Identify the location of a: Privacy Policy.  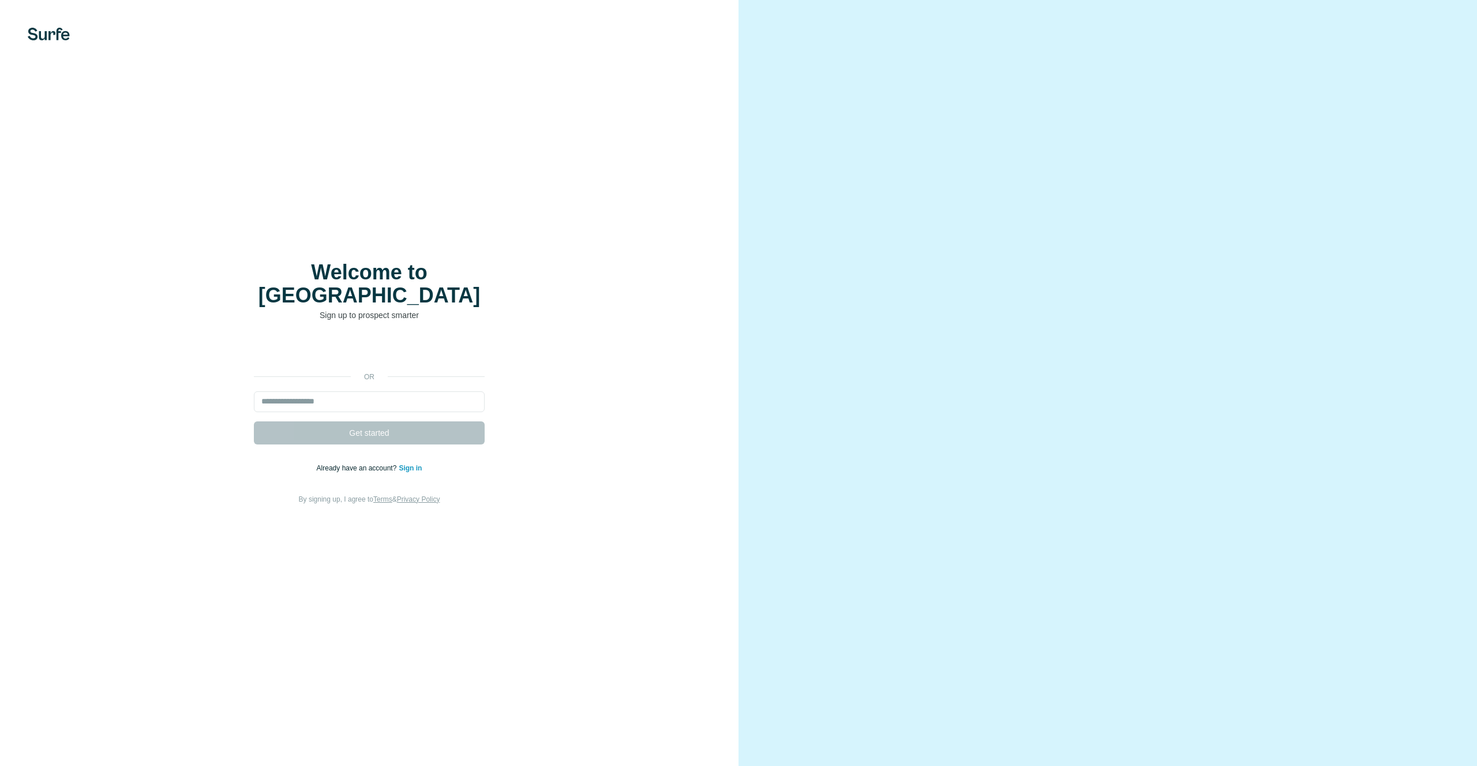
(418, 499).